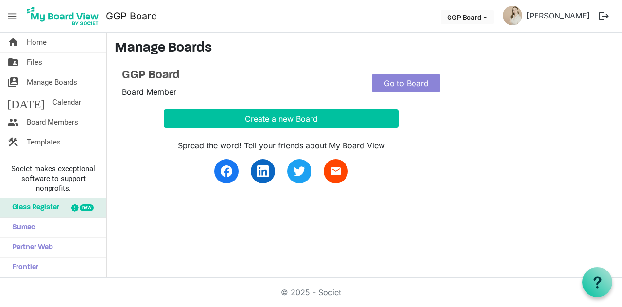 The width and height of the screenshot is (622, 307). Describe the element at coordinates (53, 178) in the screenshot. I see `span: Societ makes exceptional software to support nonprofits.` at that location.